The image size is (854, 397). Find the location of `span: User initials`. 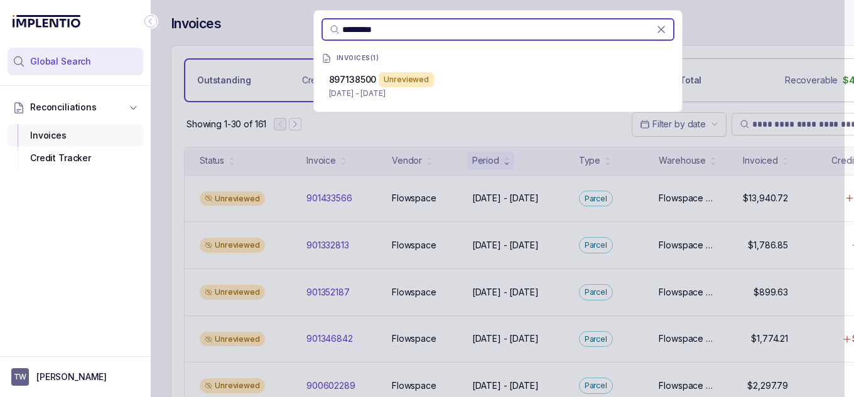

span: User initials is located at coordinates (20, 377).